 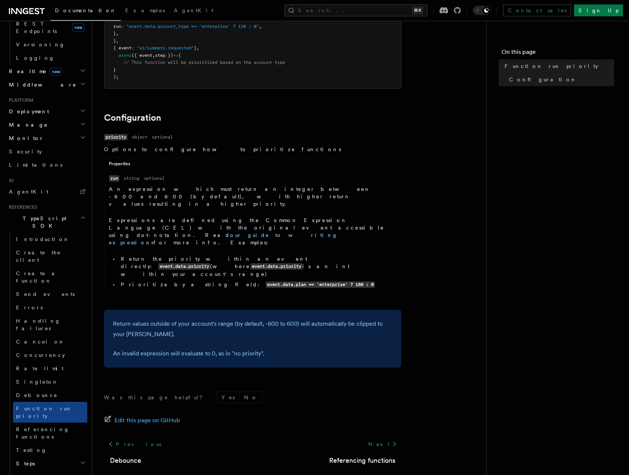 What do you see at coordinates (320, 284) in the screenshot?
I see `code: event.data.plan == 'enterprise' ? 180 : 0` at bounding box center [320, 284].